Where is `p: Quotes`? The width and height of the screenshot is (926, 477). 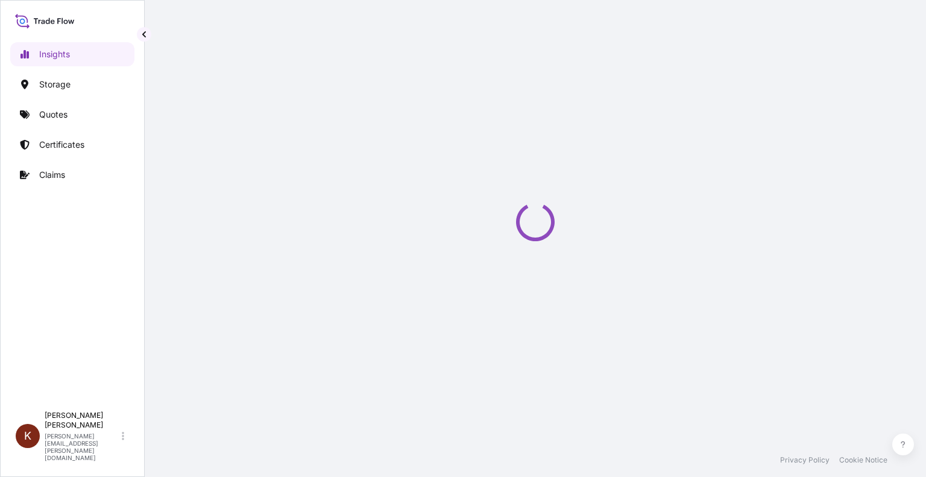
p: Quotes is located at coordinates (53, 115).